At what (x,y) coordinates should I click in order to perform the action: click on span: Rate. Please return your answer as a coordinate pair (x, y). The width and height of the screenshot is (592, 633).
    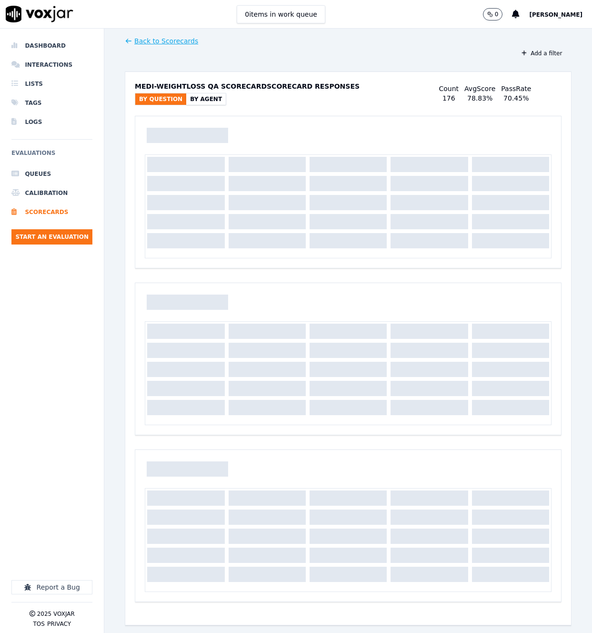
    Looking at the image, I should click on (524, 89).